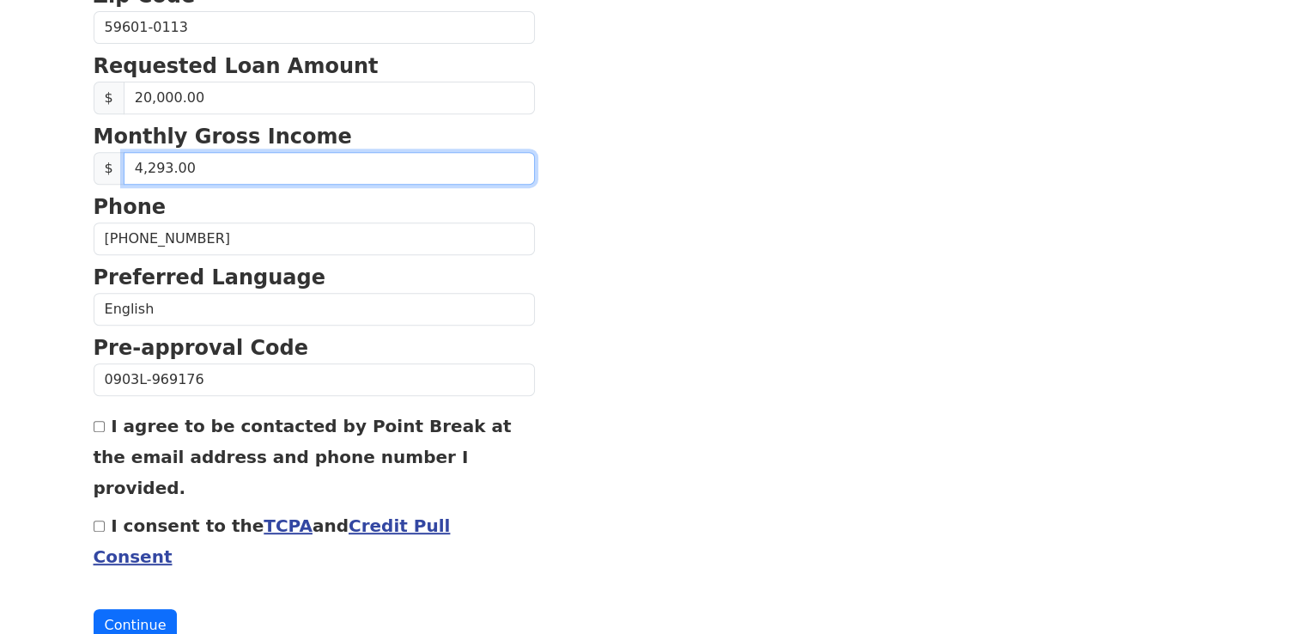  I want to click on input: Requested Loan Amount, so click(329, 98).